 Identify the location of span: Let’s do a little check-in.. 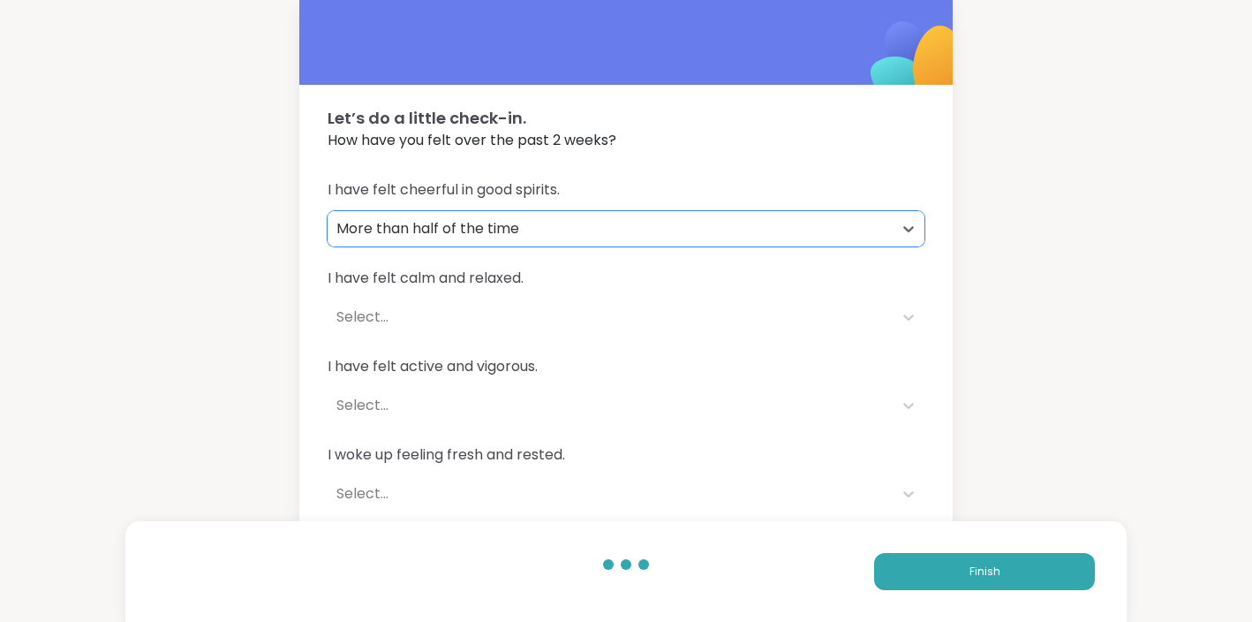
(626, 117).